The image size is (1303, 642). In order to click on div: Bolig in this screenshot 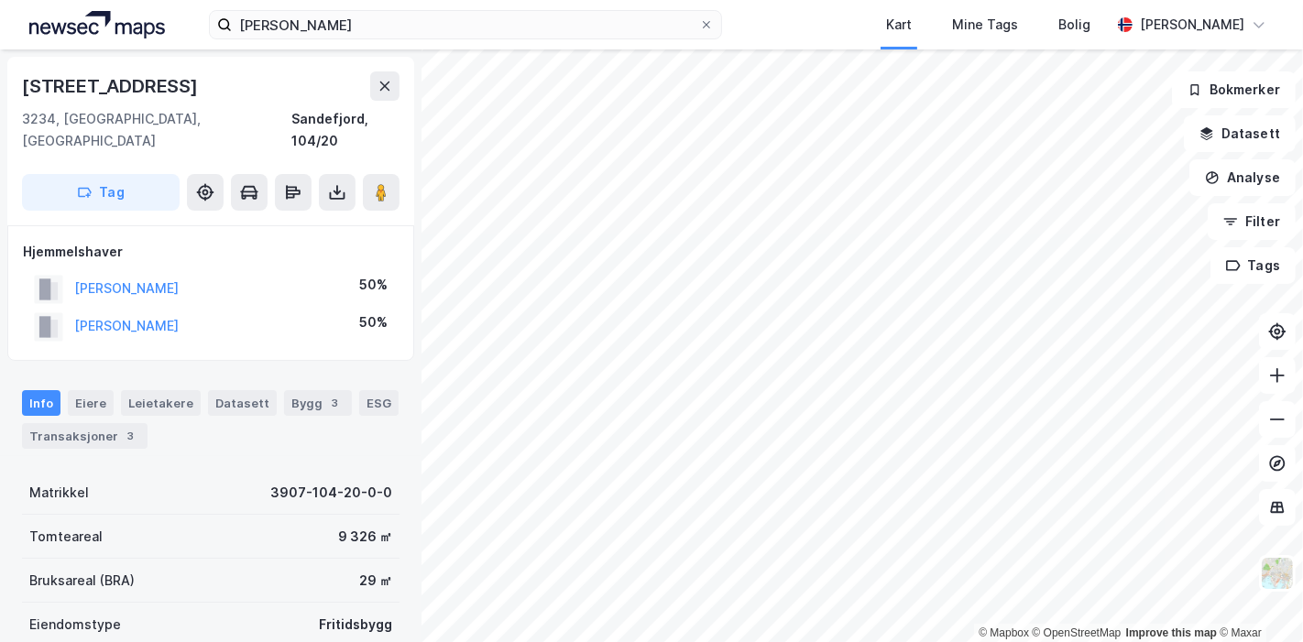, I will do `click(1074, 25)`.